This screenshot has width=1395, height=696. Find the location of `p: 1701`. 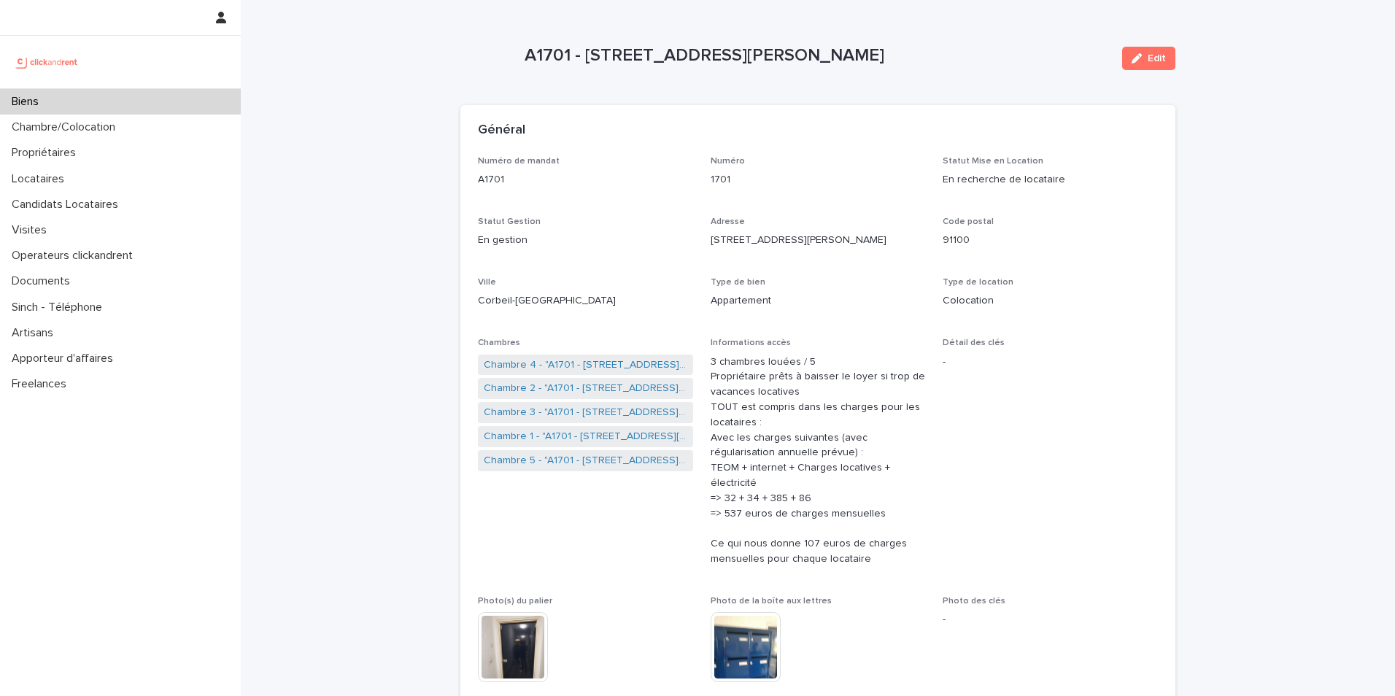

p: 1701 is located at coordinates (818, 180).